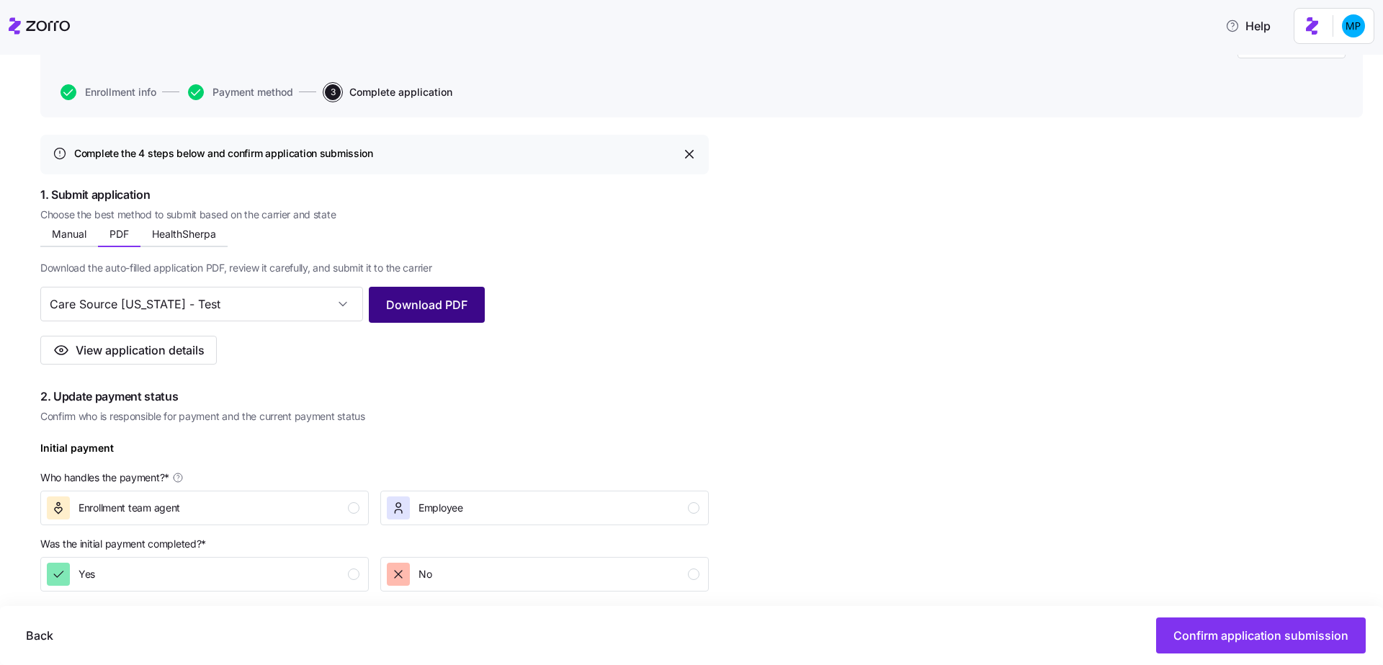 The width and height of the screenshot is (1383, 665). Describe the element at coordinates (375, 396) in the screenshot. I see `span: 2. Update payment status` at that location.